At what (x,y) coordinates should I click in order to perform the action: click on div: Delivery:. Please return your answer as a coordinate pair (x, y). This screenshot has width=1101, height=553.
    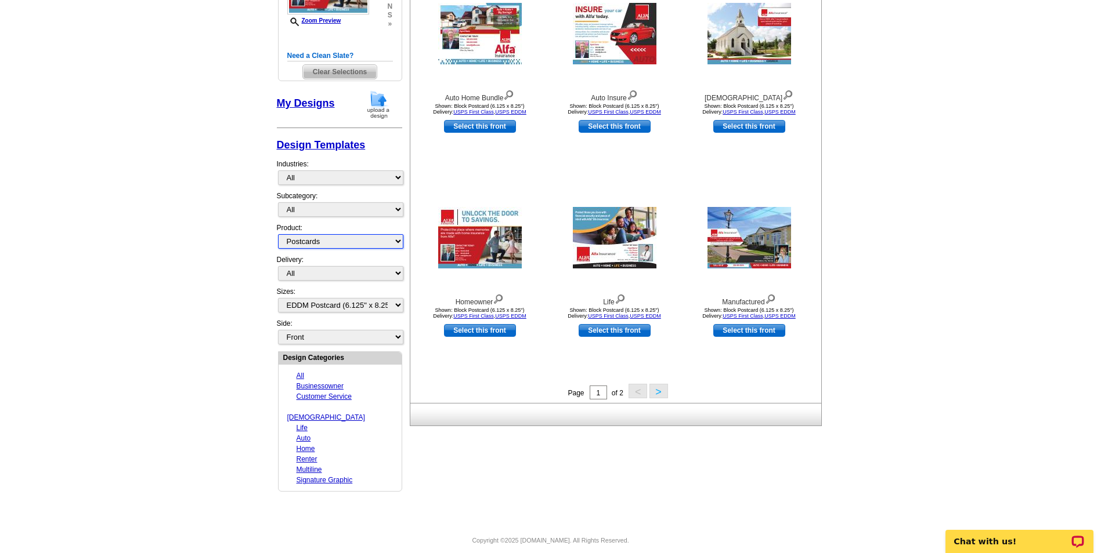
    Looking at the image, I should click on (339, 270).